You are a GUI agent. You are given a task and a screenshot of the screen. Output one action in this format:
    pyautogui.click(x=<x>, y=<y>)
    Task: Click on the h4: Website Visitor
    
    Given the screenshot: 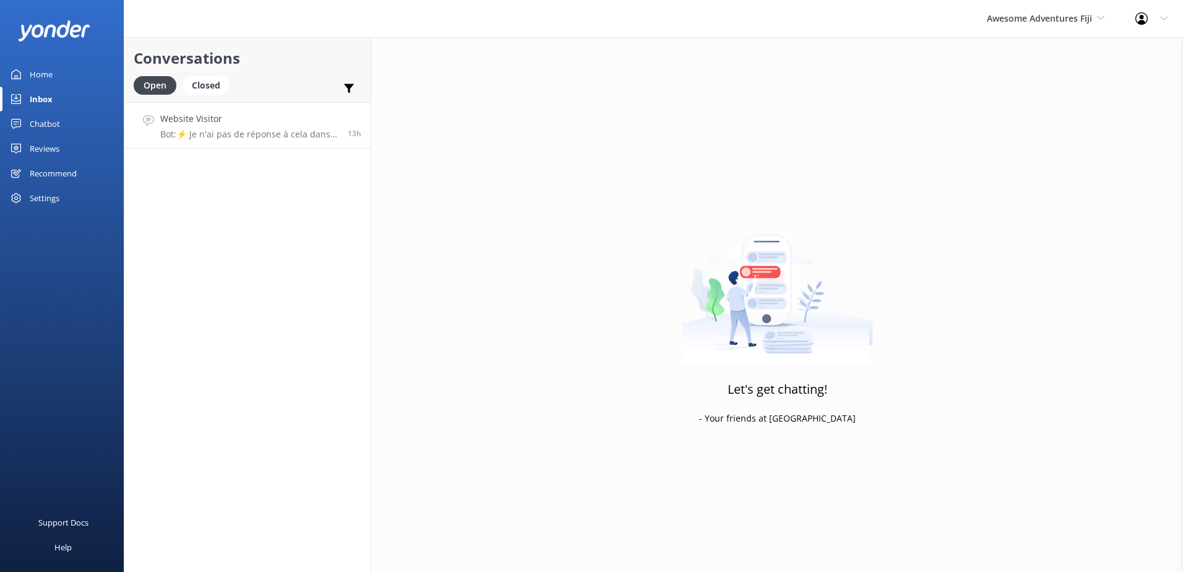 What is the action you would take?
    pyautogui.click(x=249, y=119)
    